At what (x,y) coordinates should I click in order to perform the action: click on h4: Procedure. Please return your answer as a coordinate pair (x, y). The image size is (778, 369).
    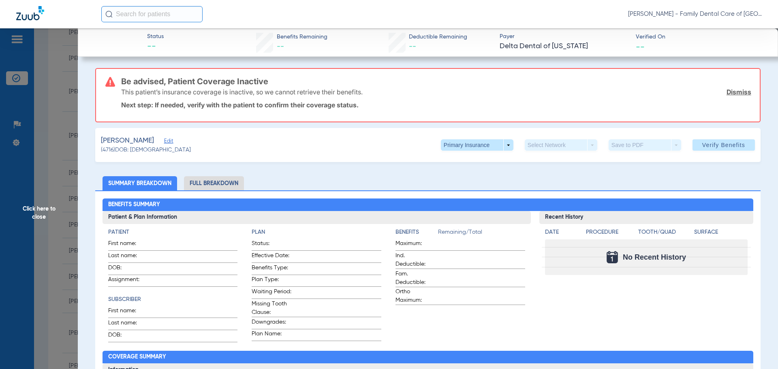
    Looking at the image, I should click on (611, 232).